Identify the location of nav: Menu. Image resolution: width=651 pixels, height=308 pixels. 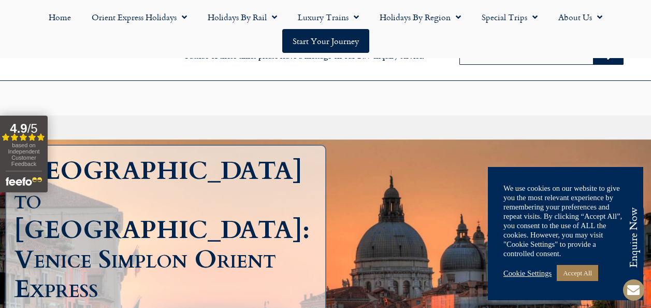
(325, 29).